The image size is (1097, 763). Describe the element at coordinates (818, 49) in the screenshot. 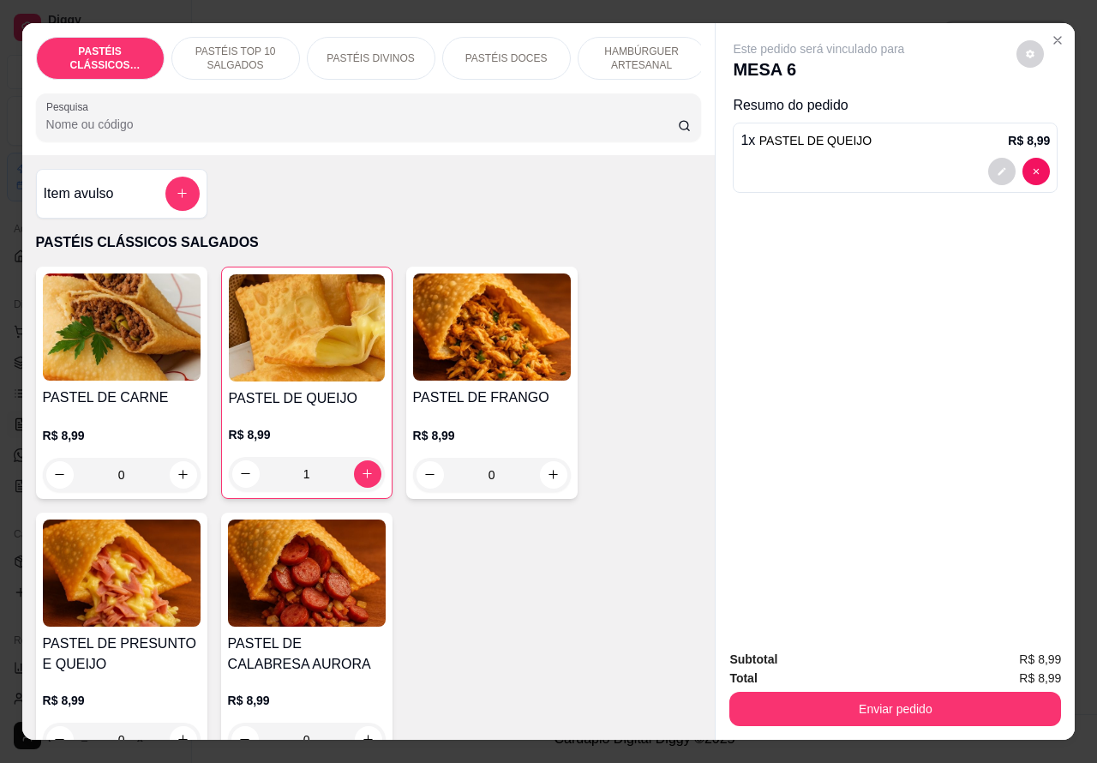

I see `p: Este pedido será vinculado para` at that location.